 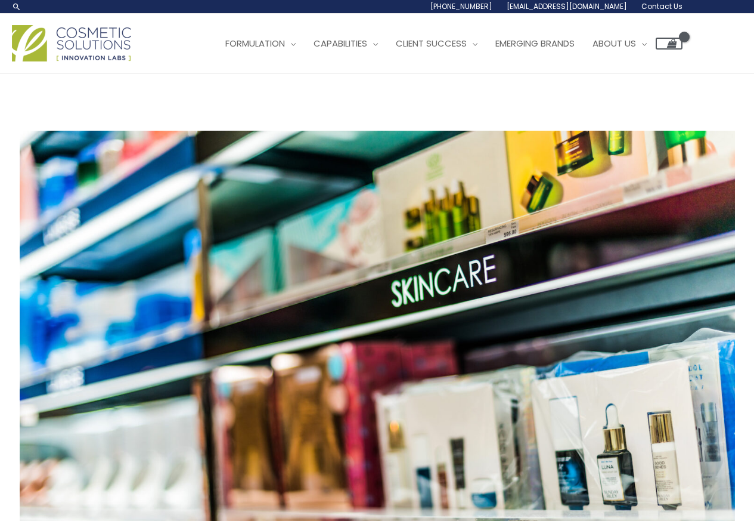 I want to click on a: Client Success, so click(x=436, y=44).